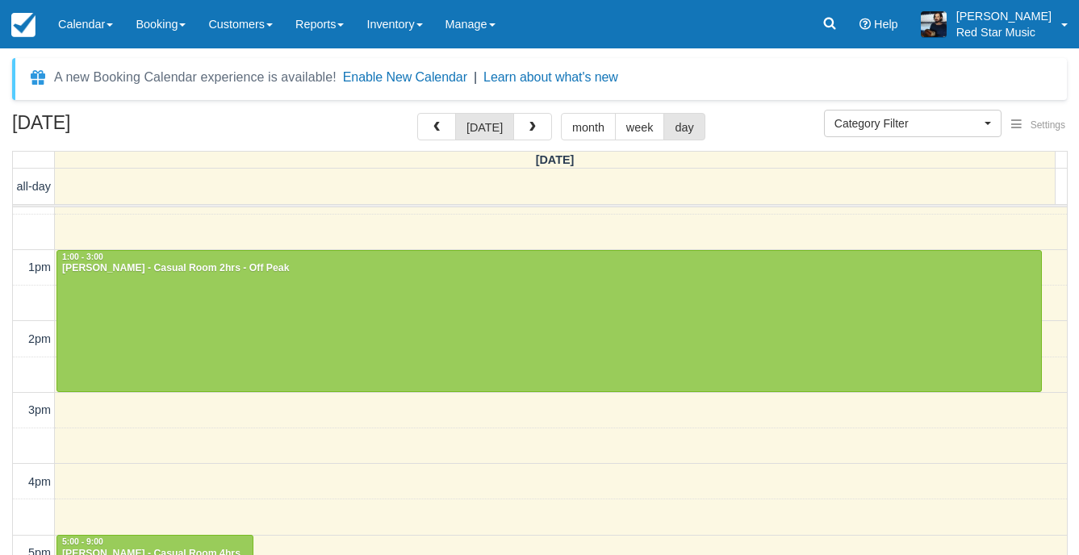 The height and width of the screenshot is (555, 1079). Describe the element at coordinates (913, 123) in the screenshot. I see `button: Category Filter` at that location.